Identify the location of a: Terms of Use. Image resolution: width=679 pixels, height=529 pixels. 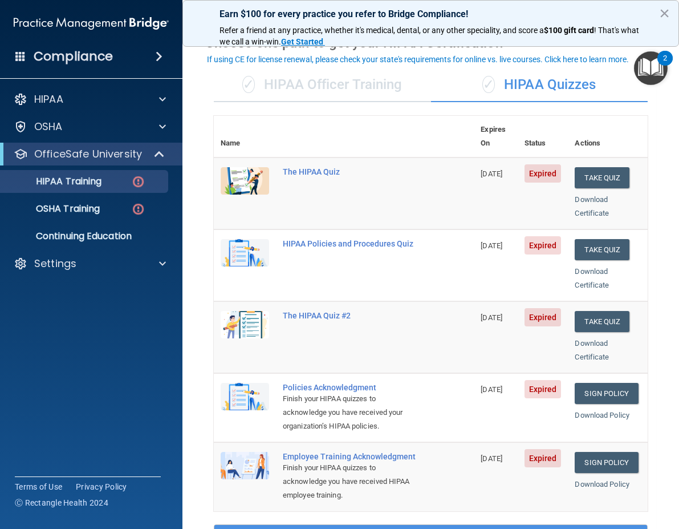
(38, 486).